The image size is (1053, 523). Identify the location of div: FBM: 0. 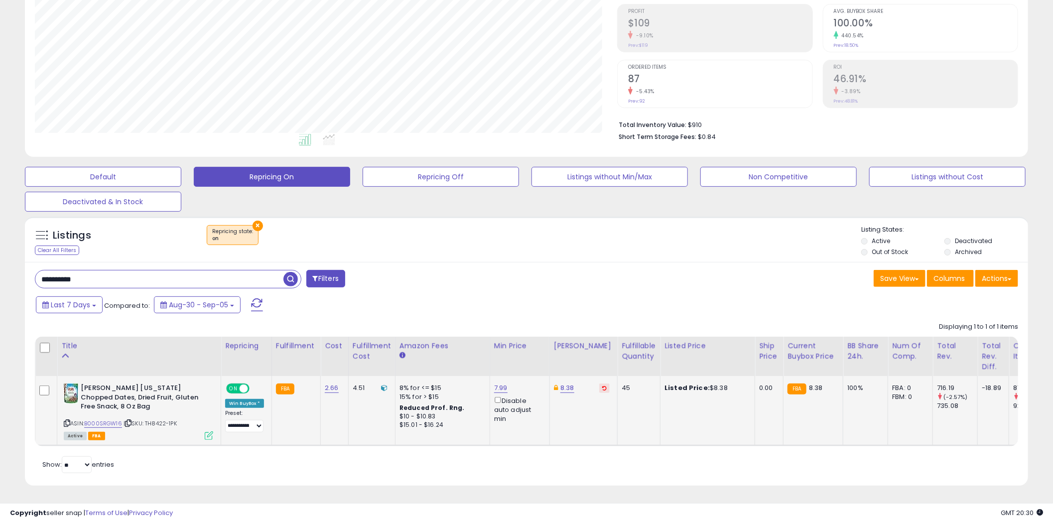
(908, 397).